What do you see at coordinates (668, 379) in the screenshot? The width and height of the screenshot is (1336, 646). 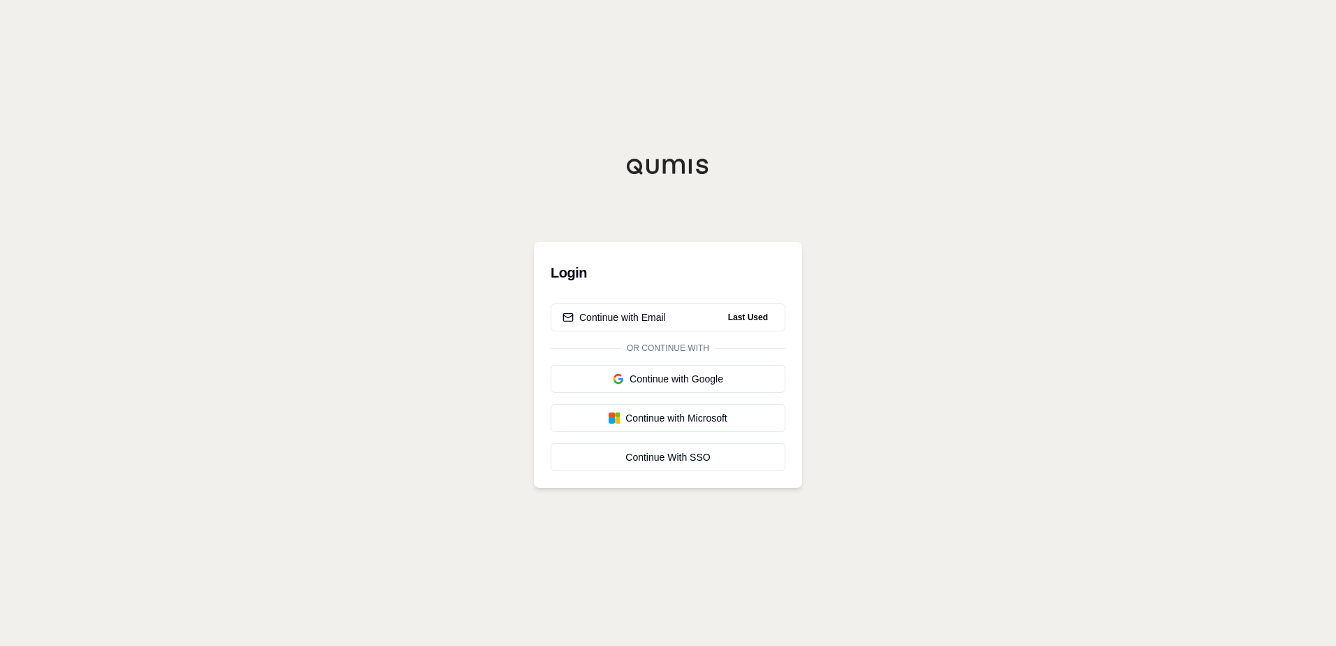 I see `button: Continue with Google` at bounding box center [668, 379].